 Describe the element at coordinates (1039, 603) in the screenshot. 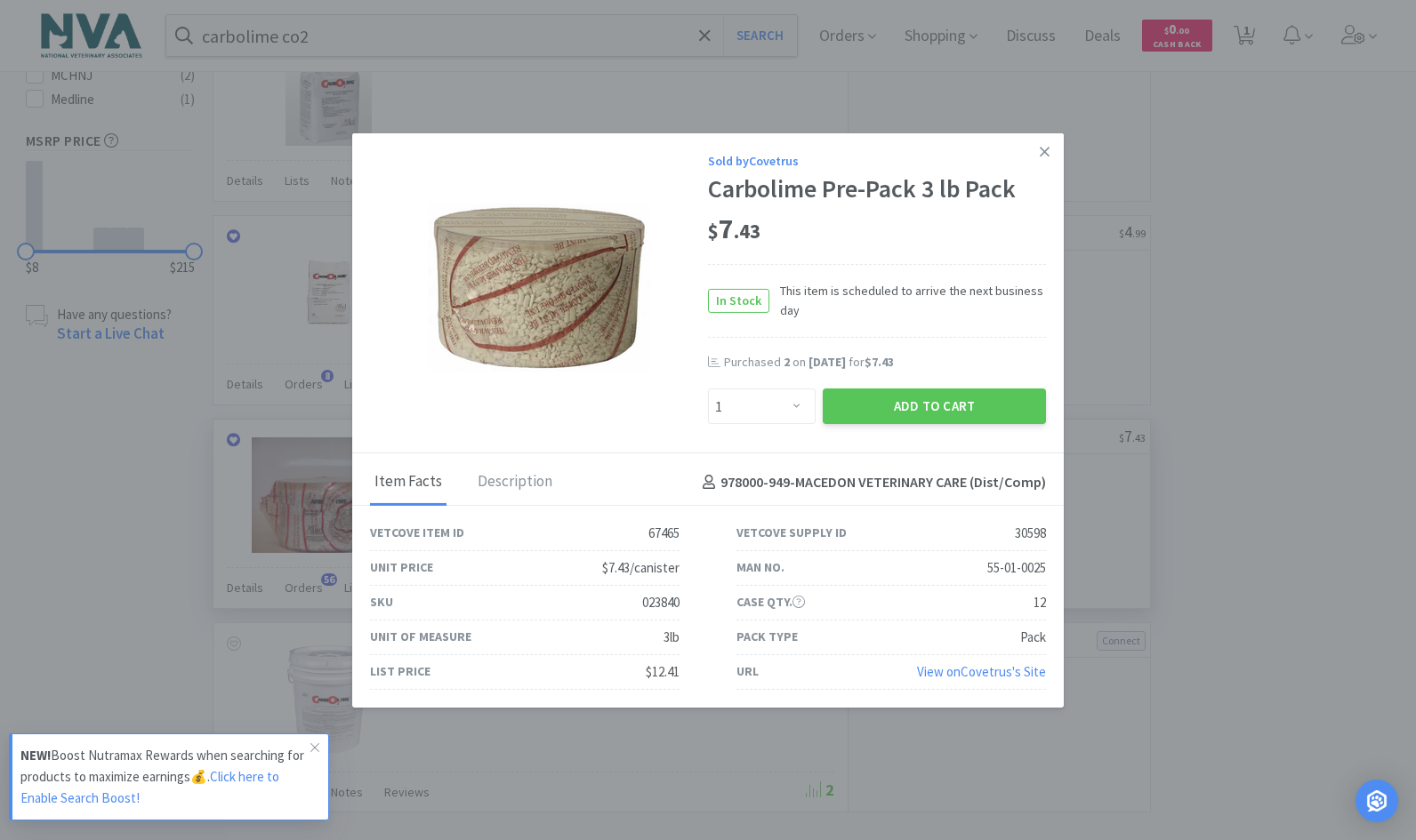

I see `div: 12` at that location.